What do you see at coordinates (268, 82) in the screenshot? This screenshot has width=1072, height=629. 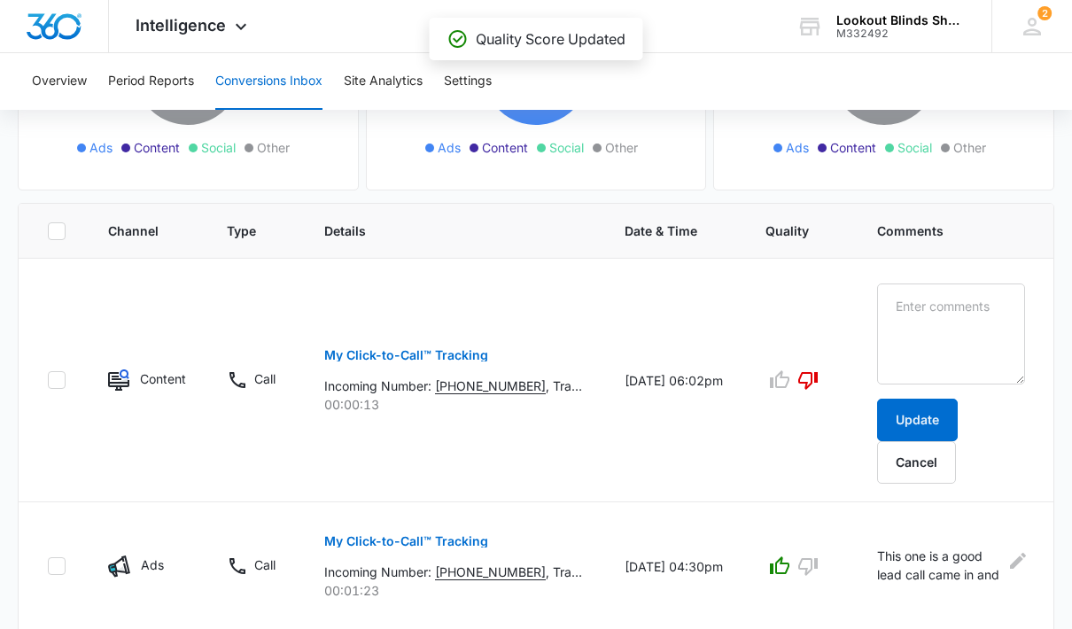 I see `button: Conversions Inbox` at bounding box center [268, 82].